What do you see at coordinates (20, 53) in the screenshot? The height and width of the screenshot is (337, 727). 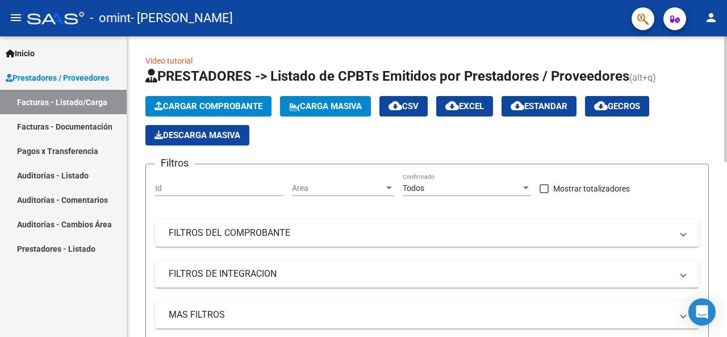 I see `span: Inicio` at bounding box center [20, 53].